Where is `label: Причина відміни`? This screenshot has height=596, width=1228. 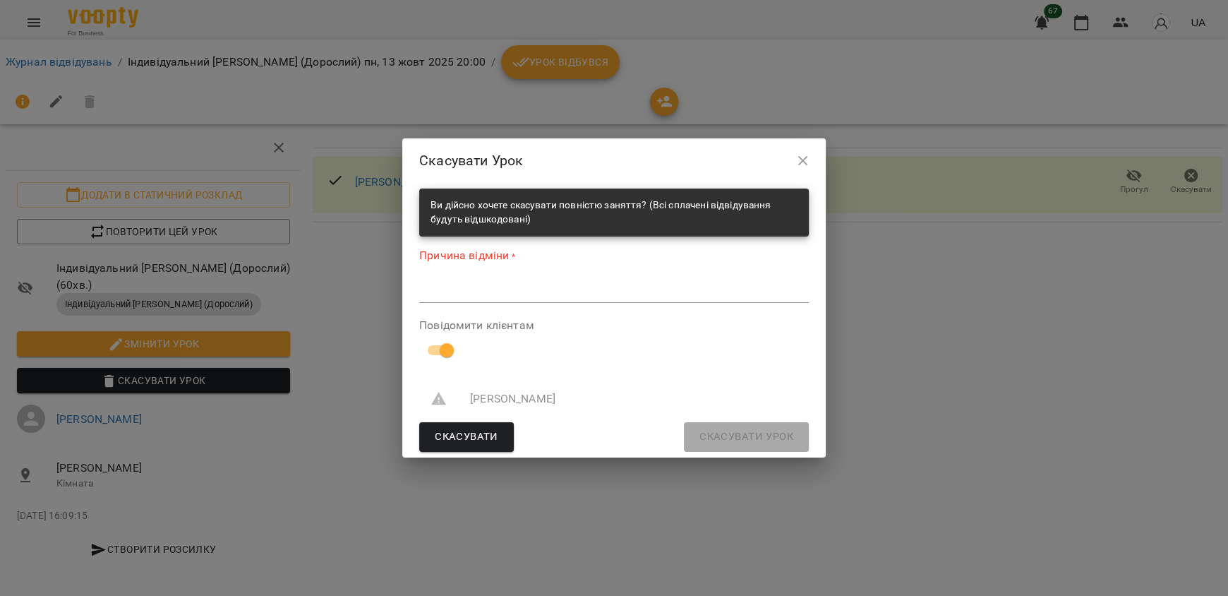
label: Причина відміни is located at coordinates (614, 255).